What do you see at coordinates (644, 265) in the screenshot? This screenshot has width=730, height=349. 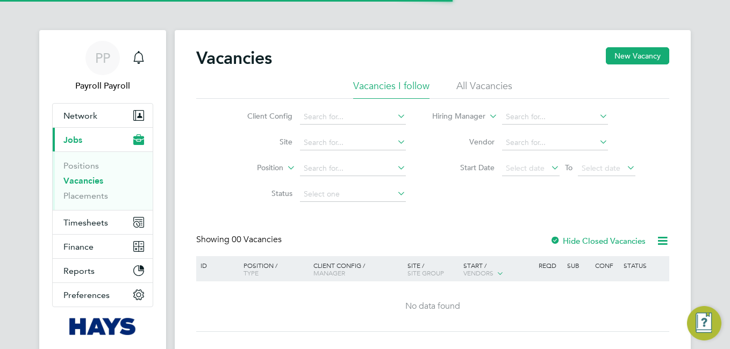 I see `div: Status` at bounding box center [644, 265].